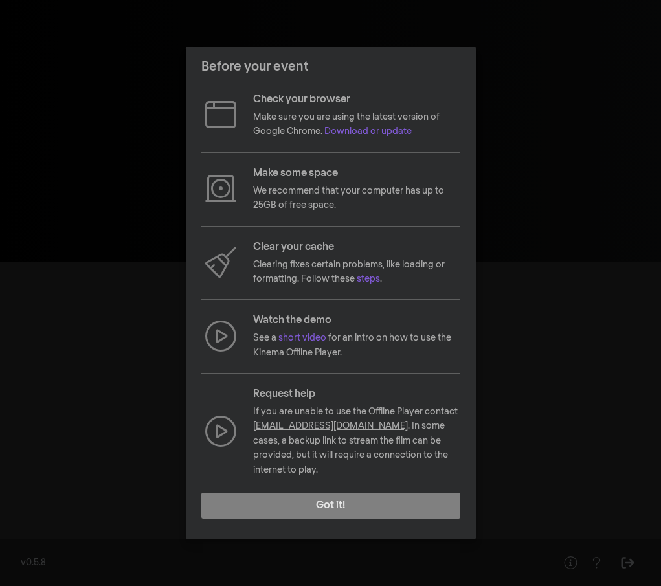 Image resolution: width=661 pixels, height=586 pixels. Describe the element at coordinates (357, 124) in the screenshot. I see `p: Make sure you are using the latest version of Google Chrome.` at that location.